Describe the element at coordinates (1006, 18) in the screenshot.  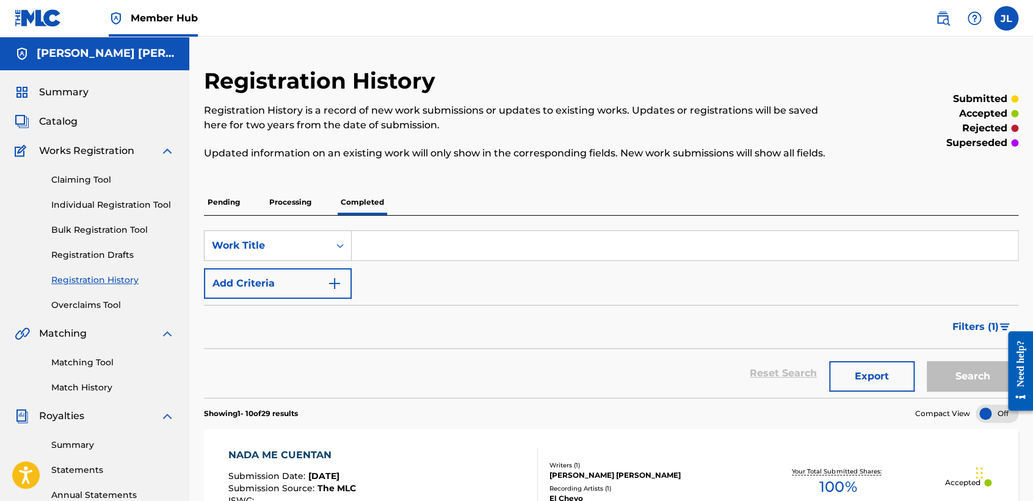
I see `div: User Menu` at that location.